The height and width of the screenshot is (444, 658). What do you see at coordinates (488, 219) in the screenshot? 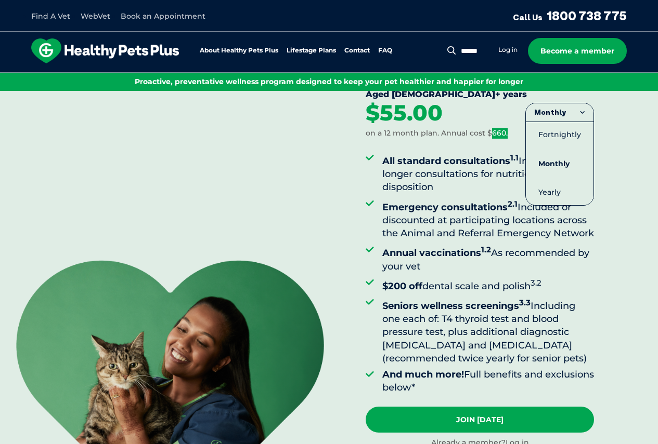
I see `li: Included or discounted at participating locations across the Animal and Referral Emergency Network` at bounding box center [488, 219].